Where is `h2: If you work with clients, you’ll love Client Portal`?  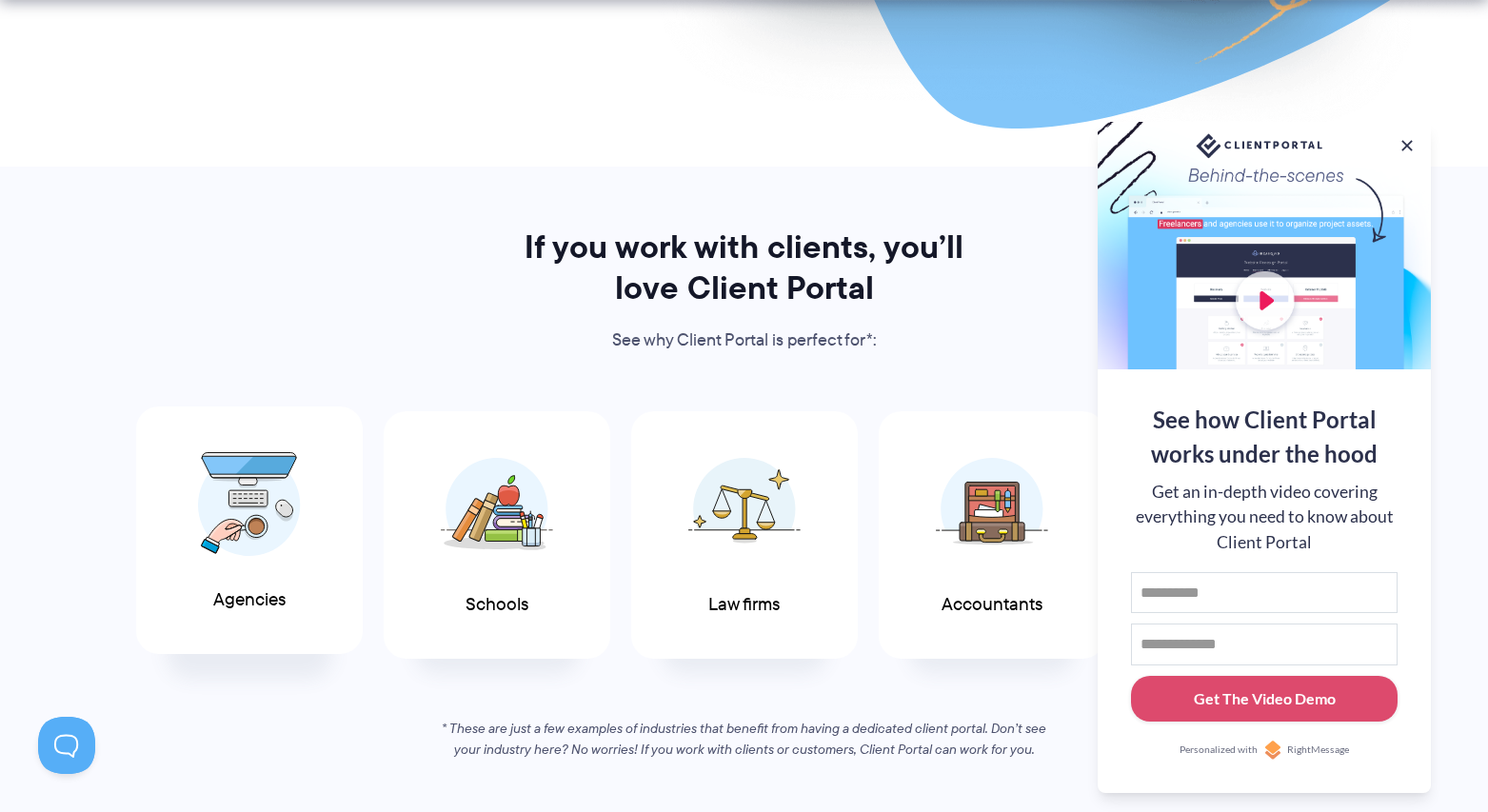
h2: If you work with clients, you’ll love Client Portal is located at coordinates (744, 267).